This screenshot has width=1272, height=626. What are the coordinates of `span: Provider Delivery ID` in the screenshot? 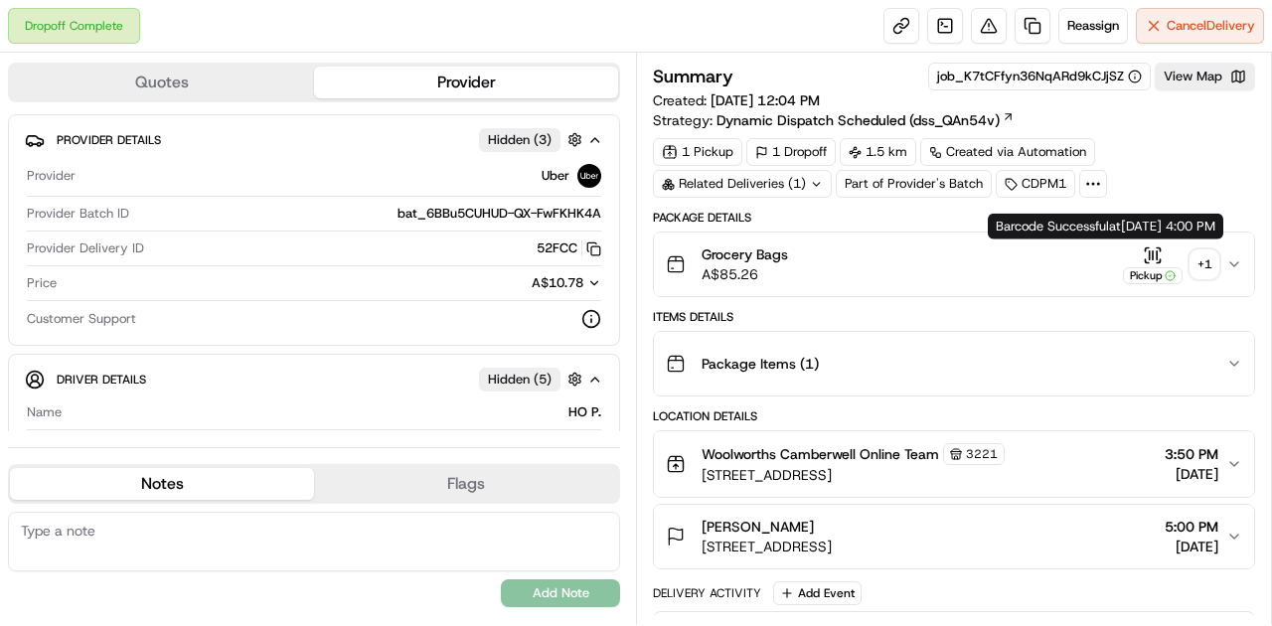 It's located at (85, 248).